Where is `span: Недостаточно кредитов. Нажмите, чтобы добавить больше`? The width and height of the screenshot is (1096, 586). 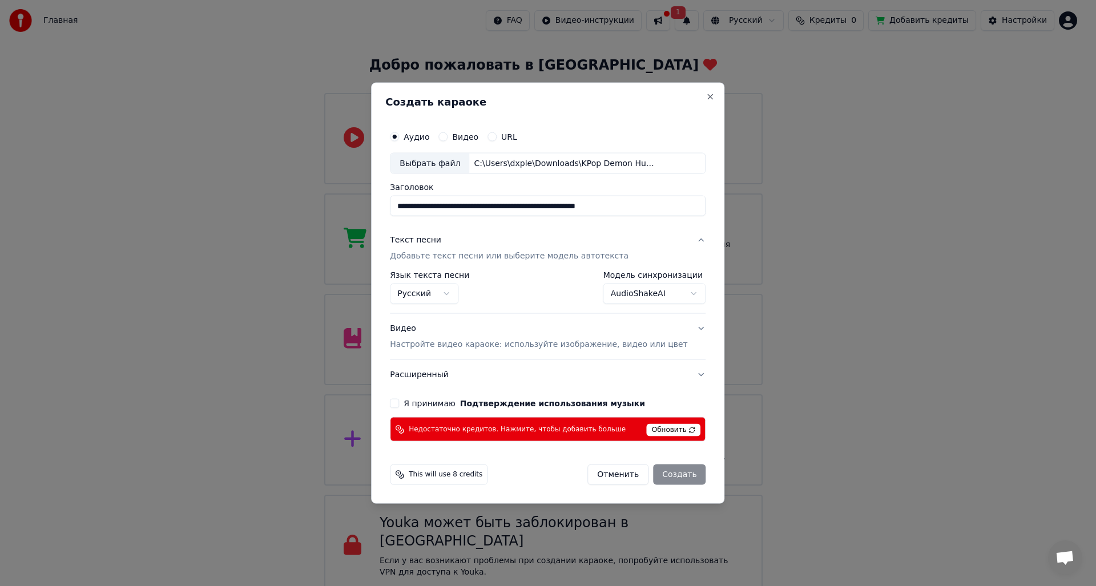
span: Недостаточно кредитов. Нажмите, чтобы добавить больше is located at coordinates (517, 429).